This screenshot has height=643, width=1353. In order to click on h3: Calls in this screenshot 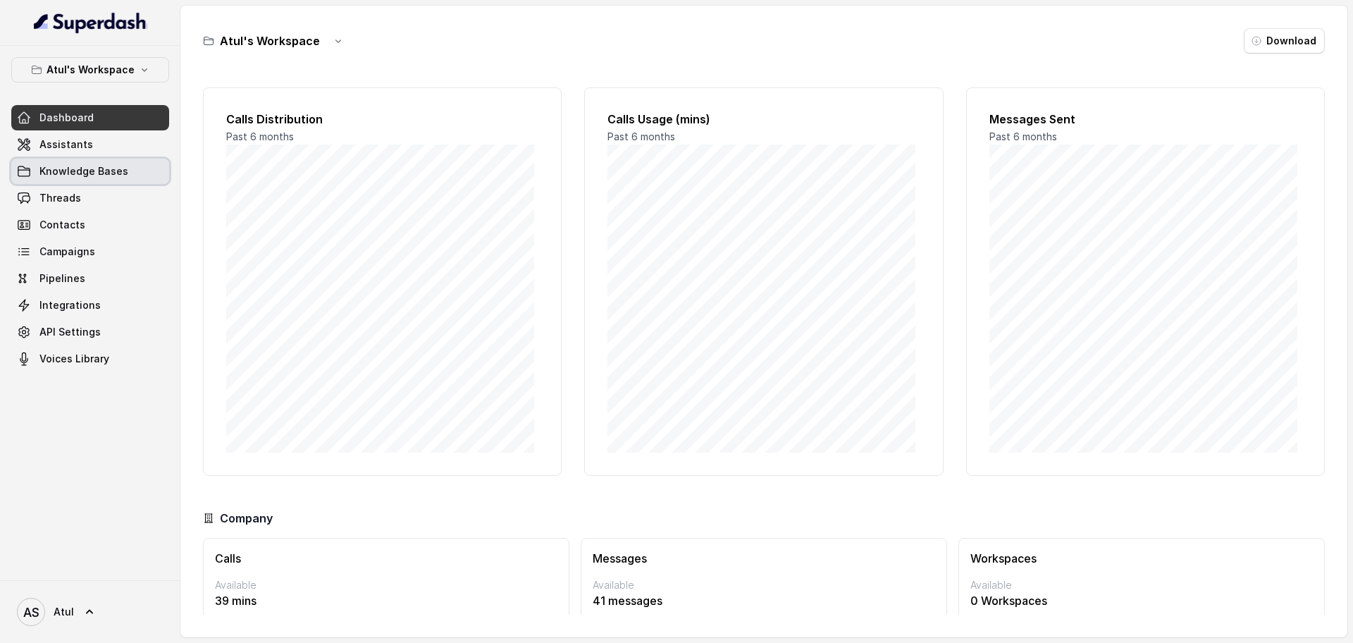, I will do `click(386, 558)`.